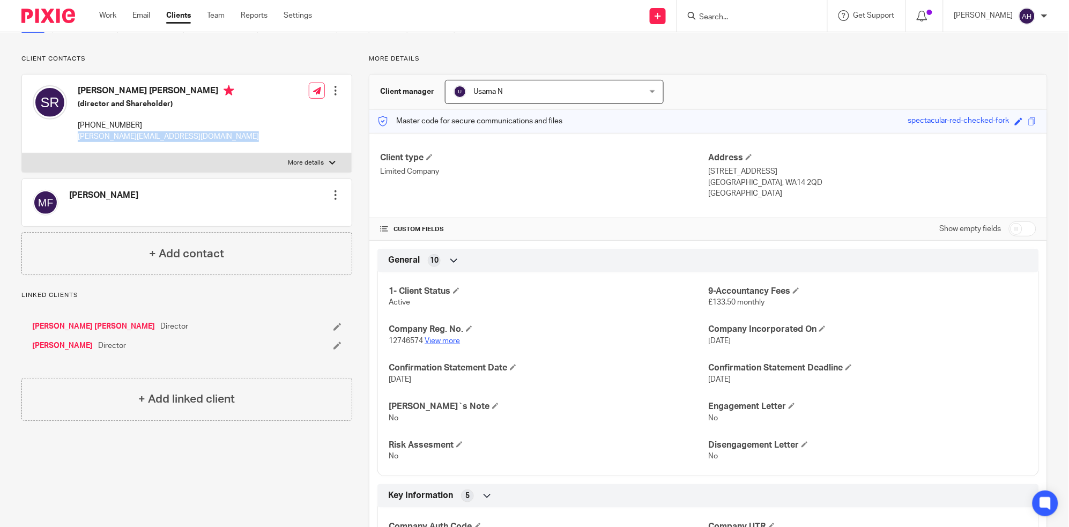  What do you see at coordinates (168, 104) in the screenshot?
I see `h5: (director and Shareholder)` at bounding box center [168, 104].